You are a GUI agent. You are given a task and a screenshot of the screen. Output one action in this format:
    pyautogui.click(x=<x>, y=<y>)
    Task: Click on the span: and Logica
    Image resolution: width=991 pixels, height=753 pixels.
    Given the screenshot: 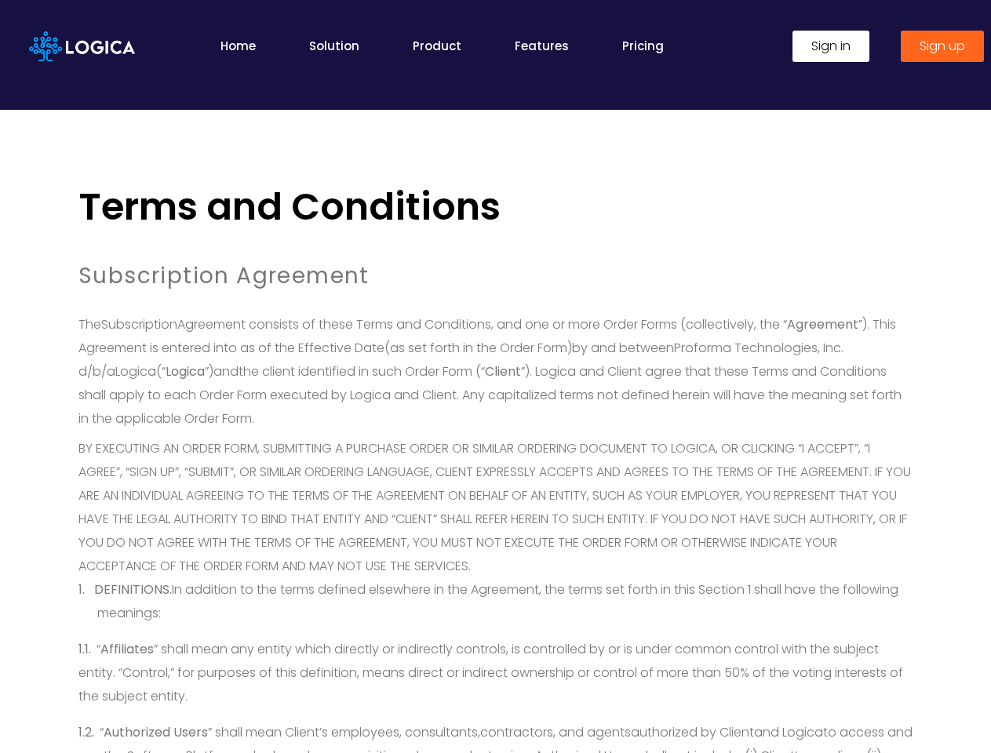 What is the action you would take?
    pyautogui.click(x=789, y=732)
    